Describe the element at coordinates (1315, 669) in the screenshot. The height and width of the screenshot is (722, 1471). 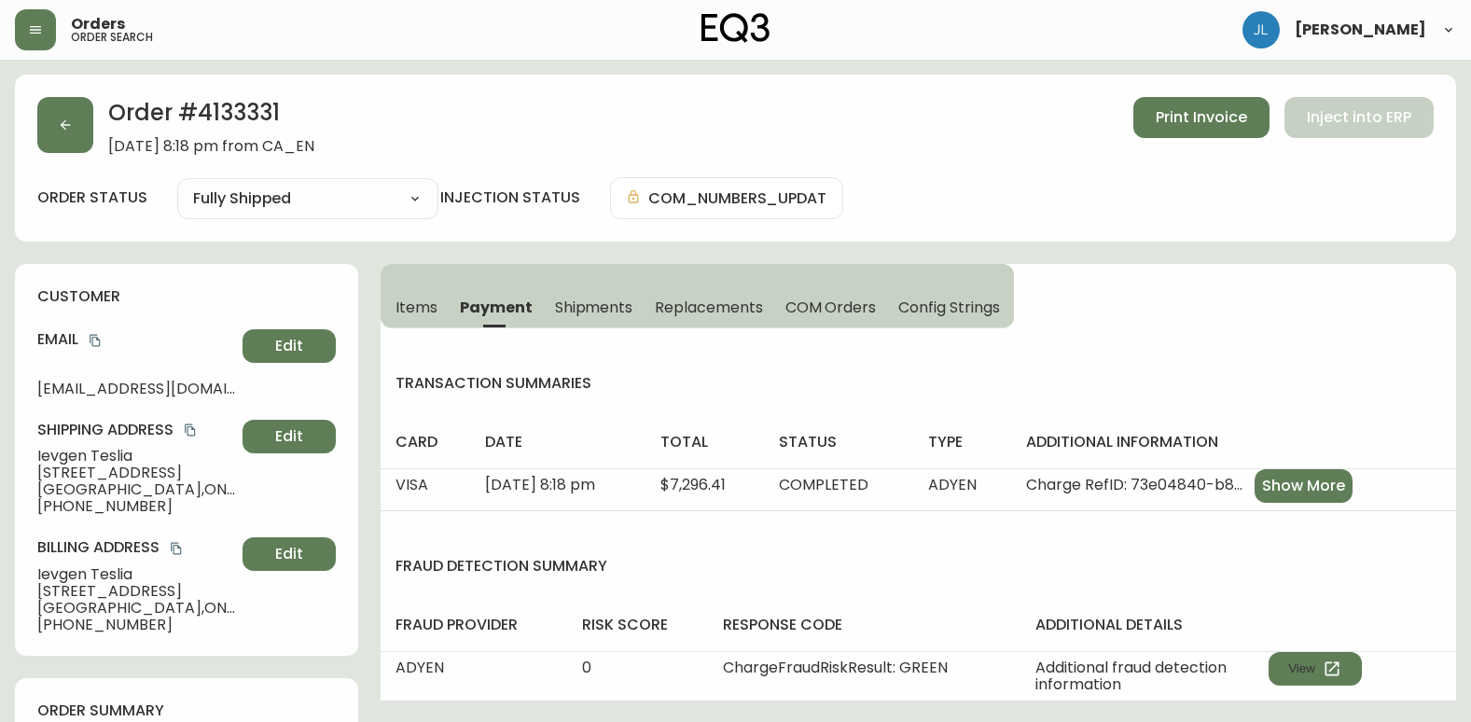
I see `button: View` at that location.